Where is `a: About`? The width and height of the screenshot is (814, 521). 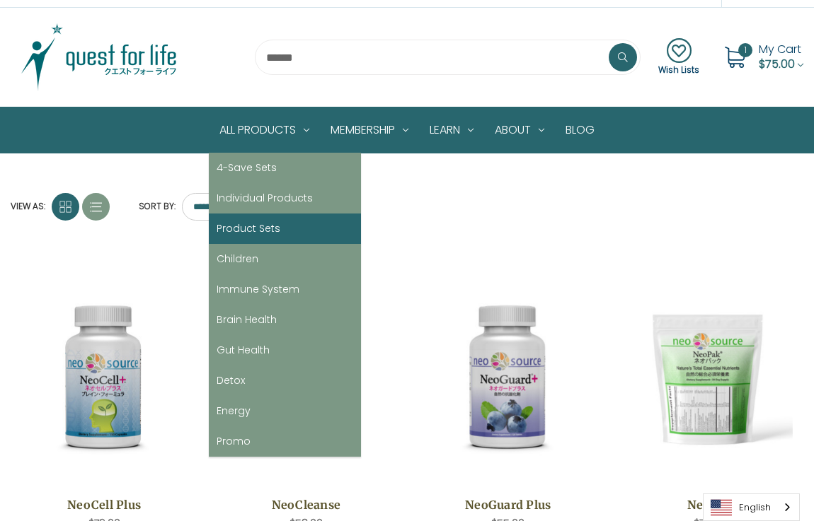 a: About is located at coordinates (519, 130).